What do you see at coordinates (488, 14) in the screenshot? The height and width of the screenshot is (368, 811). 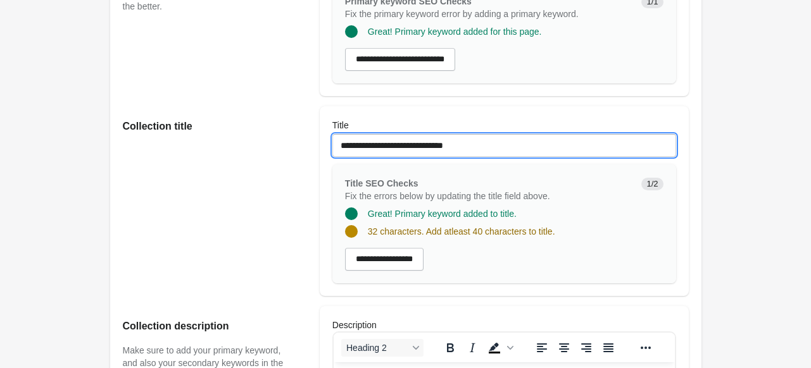 I see `p: Fix the primary keyword error by adding a primary keyword.` at bounding box center [488, 14].